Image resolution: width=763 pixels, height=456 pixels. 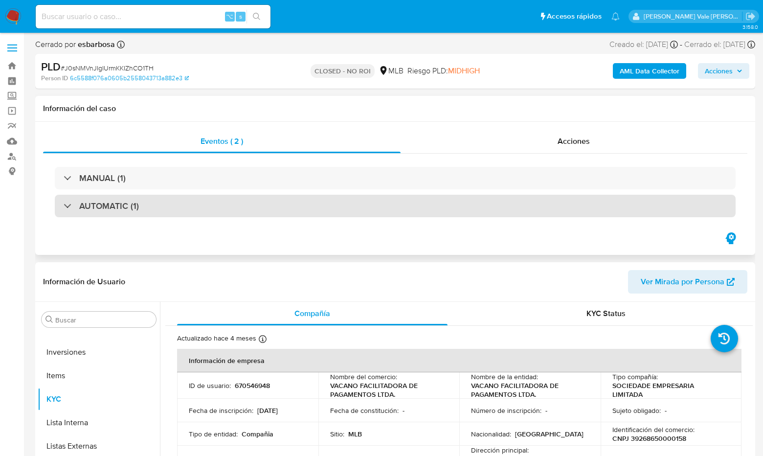 I want to click on span: Compañía, so click(x=312, y=313).